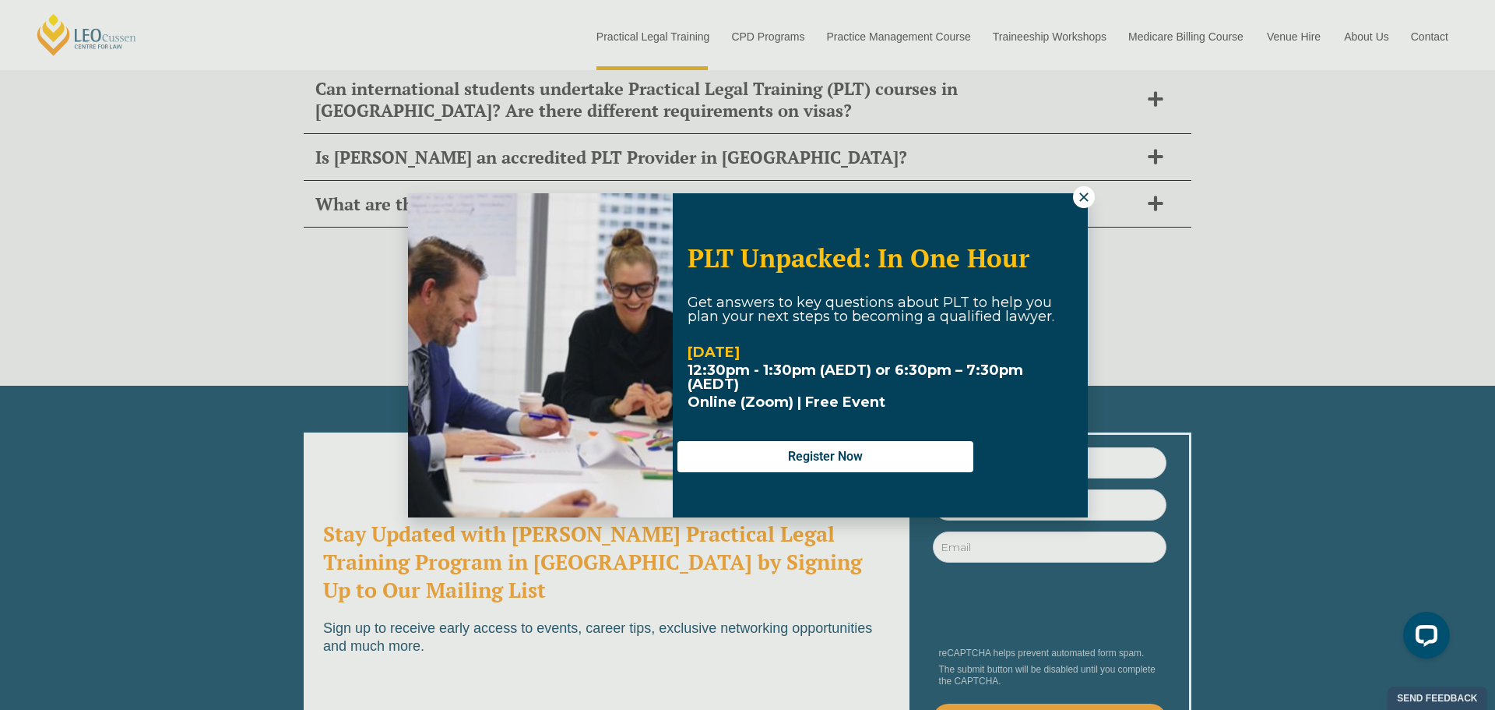 This screenshot has width=1495, height=710. Describe the element at coordinates (855, 377) in the screenshot. I see `strong: 12:30pm - 1:30pm (AEDT) or 6:30pm – 7:30pm (AEDT)` at that location.